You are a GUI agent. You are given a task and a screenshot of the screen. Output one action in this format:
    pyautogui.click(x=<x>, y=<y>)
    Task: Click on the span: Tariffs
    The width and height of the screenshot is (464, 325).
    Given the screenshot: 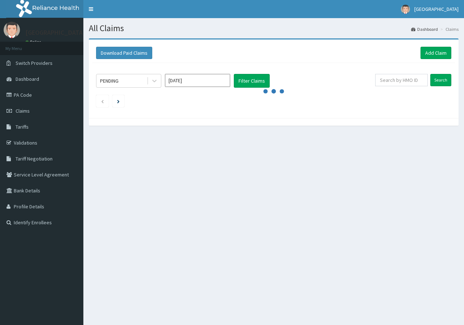 What is the action you would take?
    pyautogui.click(x=22, y=127)
    